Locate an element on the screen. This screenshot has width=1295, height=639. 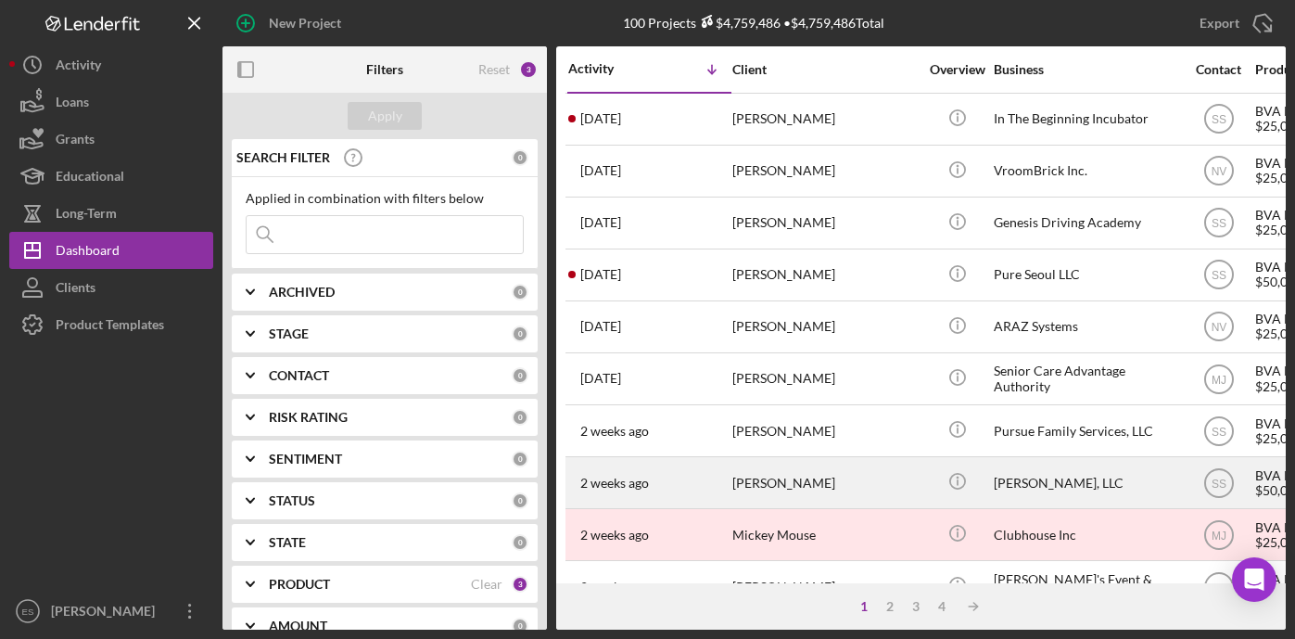
a: Product Templates is located at coordinates (111, 324).